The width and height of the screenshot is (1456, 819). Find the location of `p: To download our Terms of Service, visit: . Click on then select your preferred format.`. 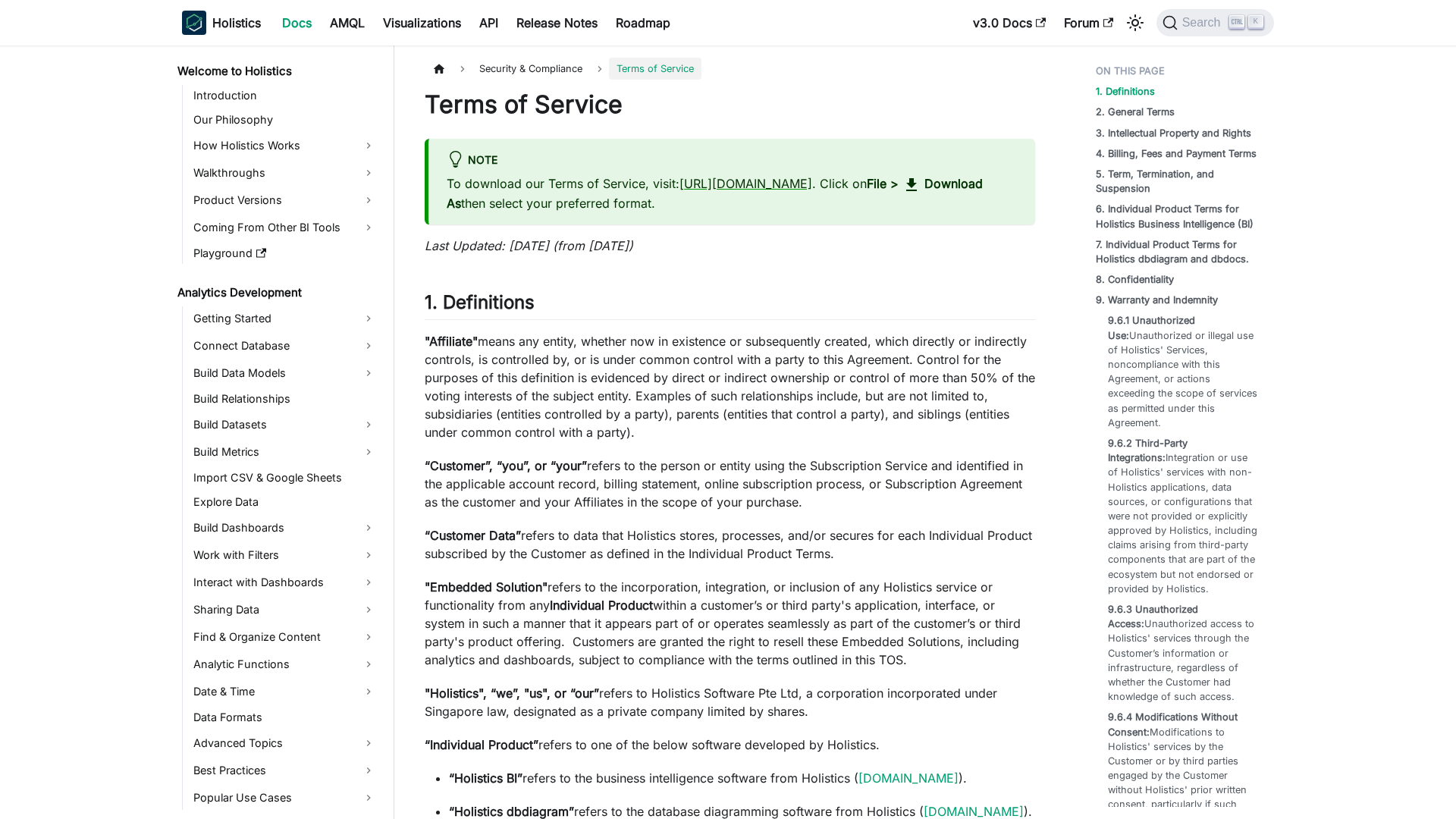

p: To download our Terms of Service, visit: . Click on then select your preferred format. is located at coordinates (731, 194).